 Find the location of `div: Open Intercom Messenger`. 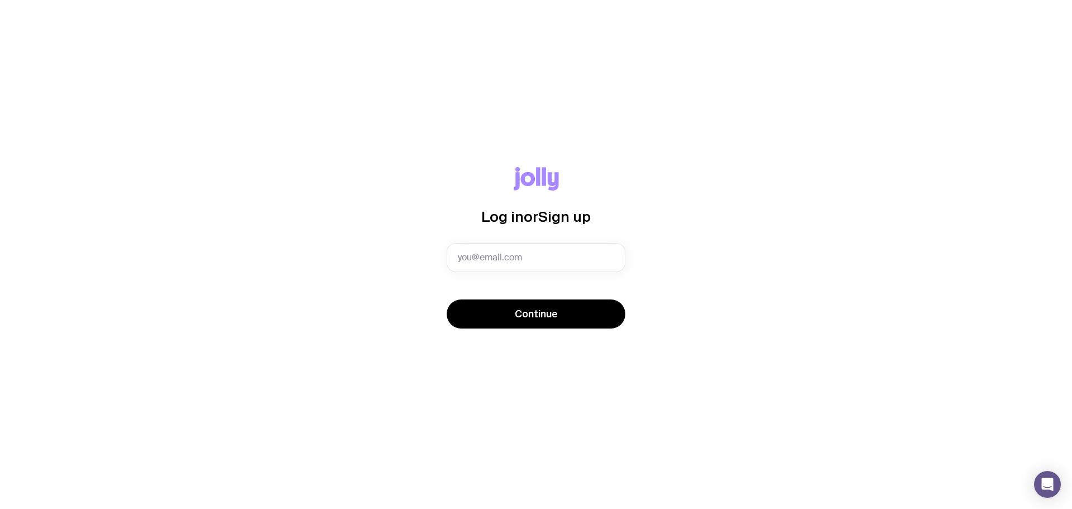

div: Open Intercom Messenger is located at coordinates (1048, 484).